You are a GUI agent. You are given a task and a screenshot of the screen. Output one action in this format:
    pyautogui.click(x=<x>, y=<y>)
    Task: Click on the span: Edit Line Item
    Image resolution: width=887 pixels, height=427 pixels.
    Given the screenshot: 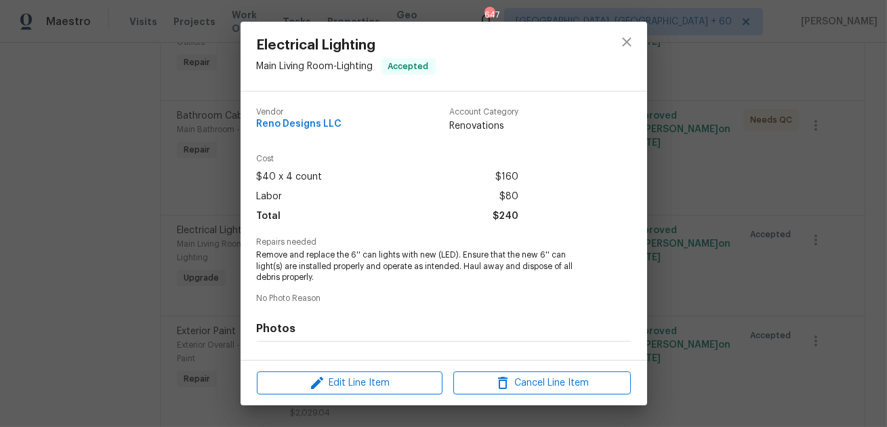 What is the action you would take?
    pyautogui.click(x=350, y=383)
    